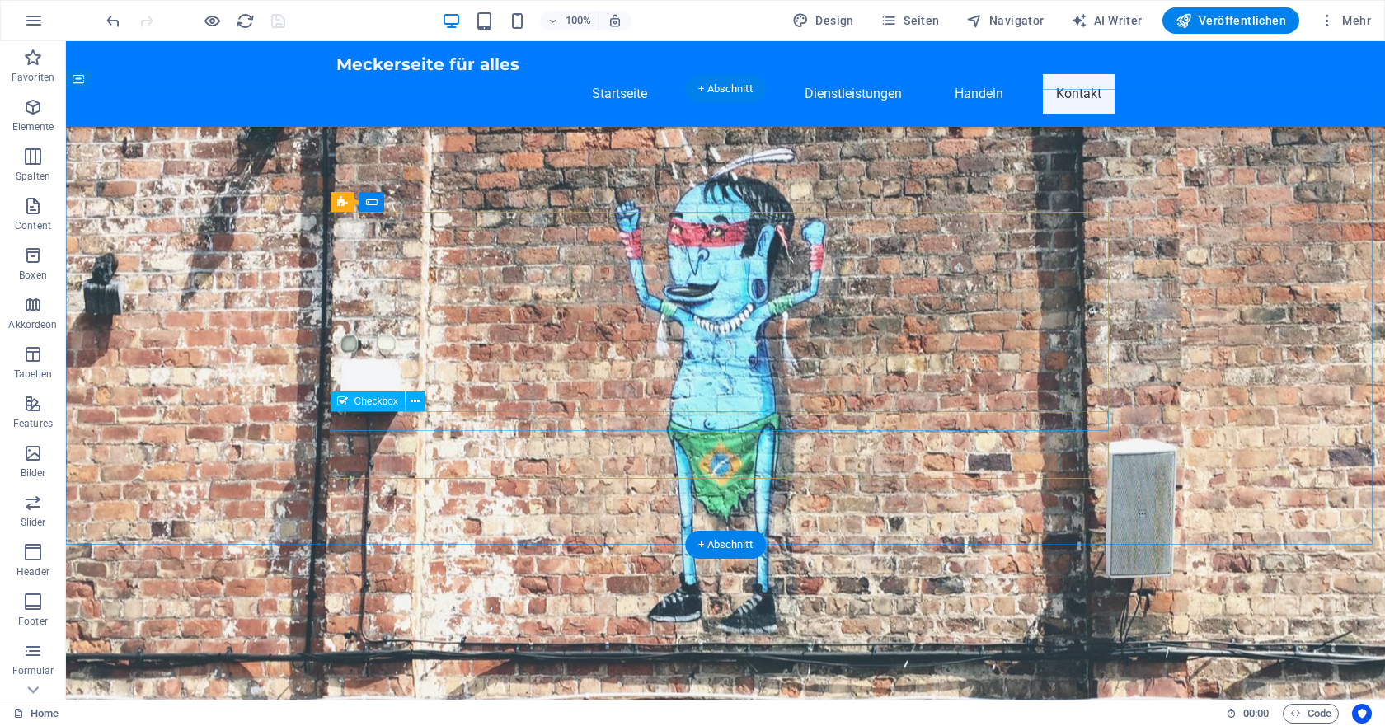 The image size is (1385, 726). I want to click on p: Akkordeon, so click(32, 325).